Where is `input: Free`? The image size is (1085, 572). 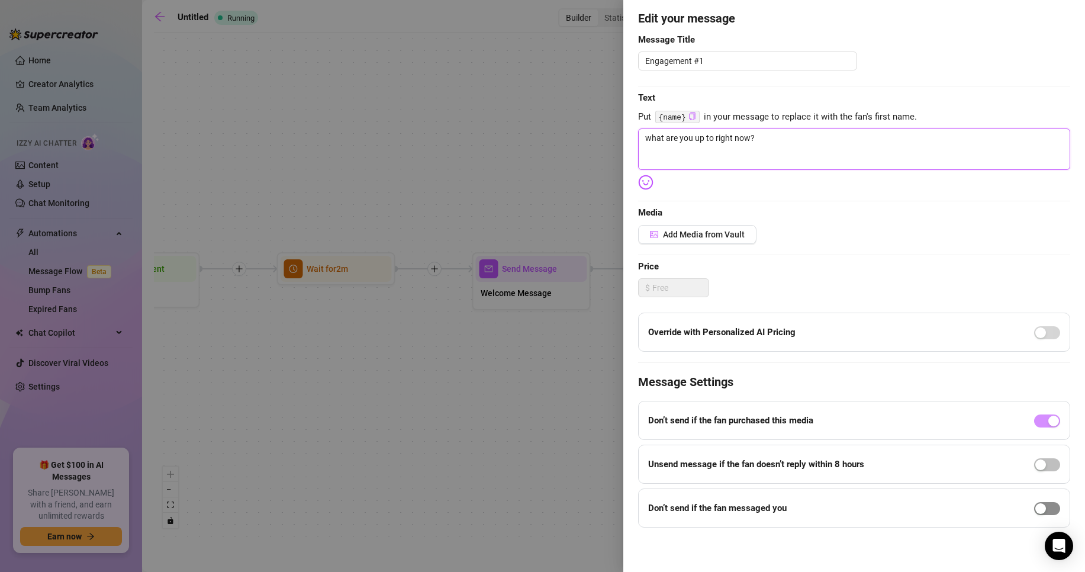 input: Free is located at coordinates (680, 288).